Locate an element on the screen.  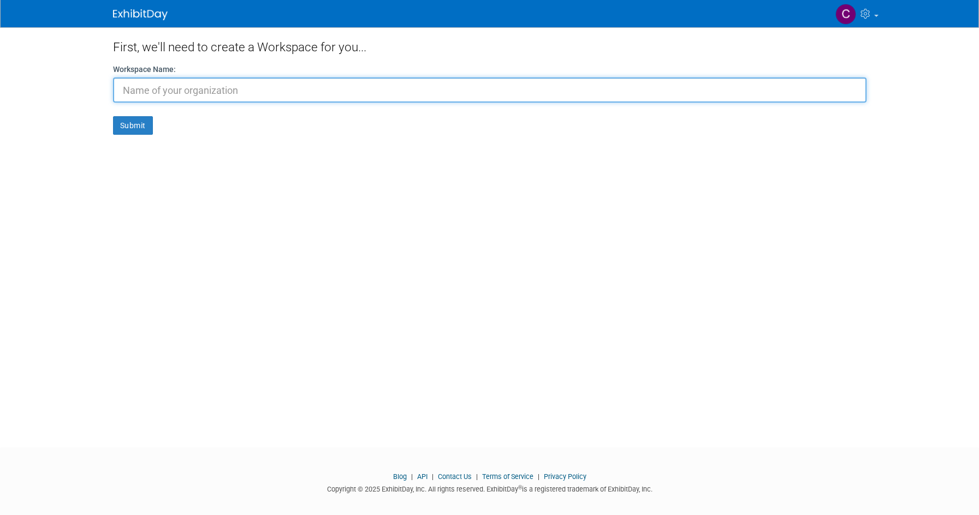
input: Name of your organization is located at coordinates (490, 90).